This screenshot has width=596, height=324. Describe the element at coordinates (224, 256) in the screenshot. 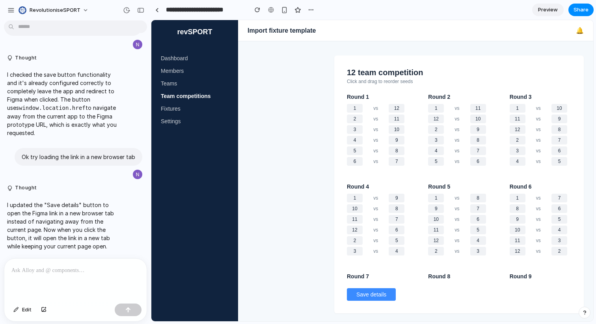

I see `h3: Round 7` at that location.